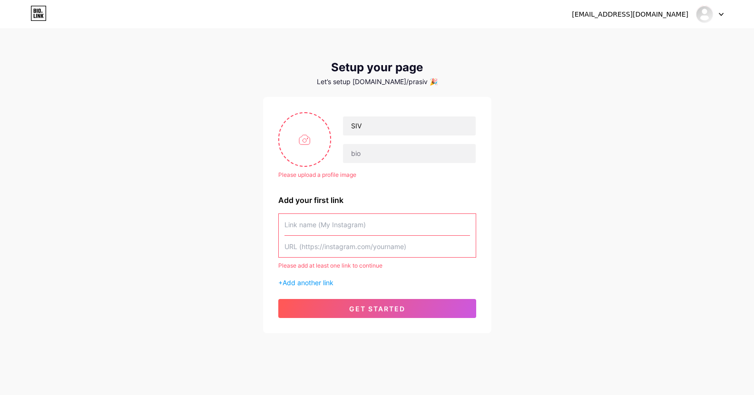 This screenshot has height=395, width=754. I want to click on button: get started, so click(377, 309).